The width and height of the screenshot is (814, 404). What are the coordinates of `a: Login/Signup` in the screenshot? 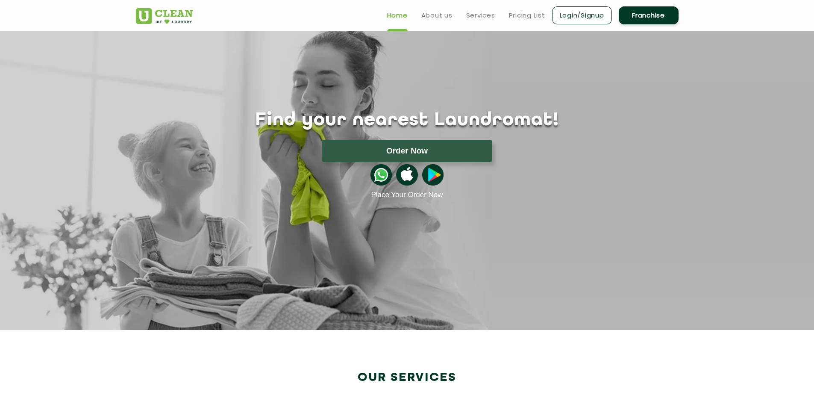 It's located at (582, 15).